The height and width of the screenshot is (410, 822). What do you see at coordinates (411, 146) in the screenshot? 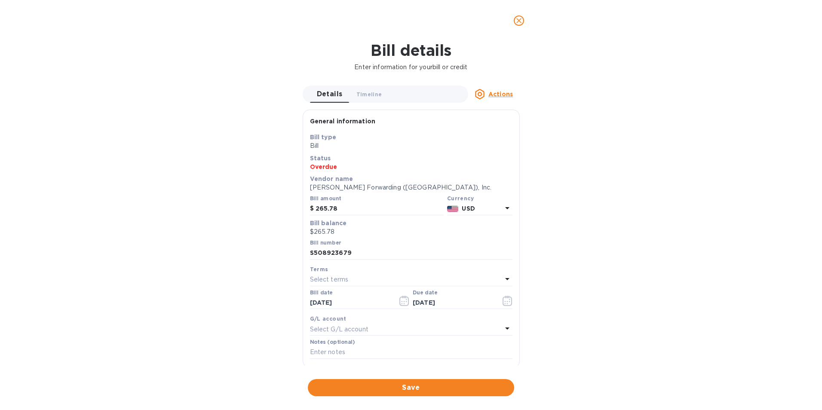
I see `p: Bill` at bounding box center [411, 146].